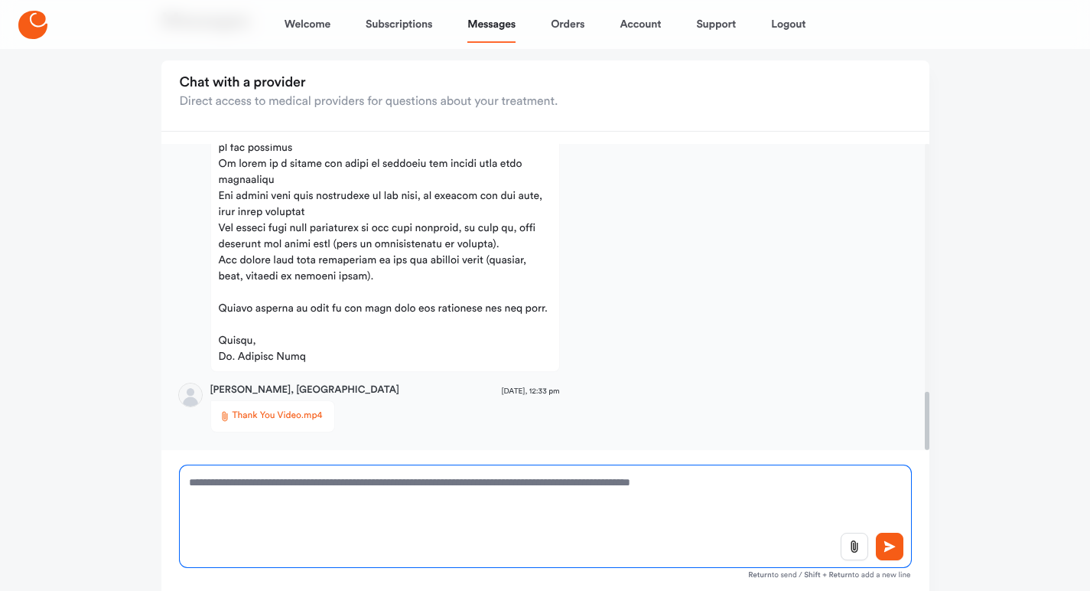  What do you see at coordinates (191, 395) in the screenshot?
I see `img: Doctor's avatar` at bounding box center [191, 395].